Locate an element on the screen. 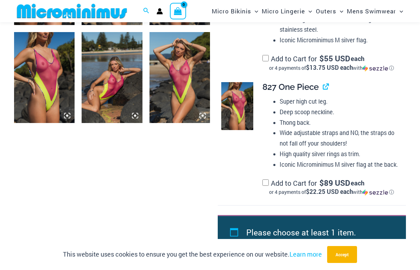 This screenshot has width=420, height=270. li: Wide adjustable straps and NO, the straps do not fall off your shoulders! is located at coordinates (340, 138).